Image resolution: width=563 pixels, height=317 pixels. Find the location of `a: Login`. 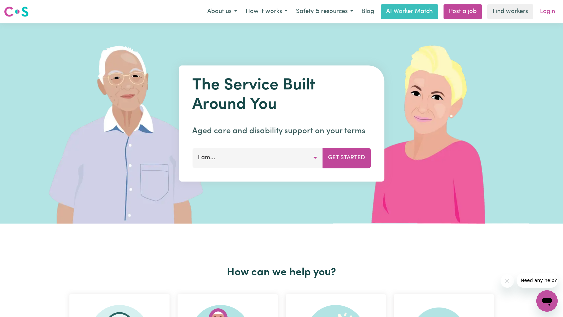

a: Login is located at coordinates (547, 12).